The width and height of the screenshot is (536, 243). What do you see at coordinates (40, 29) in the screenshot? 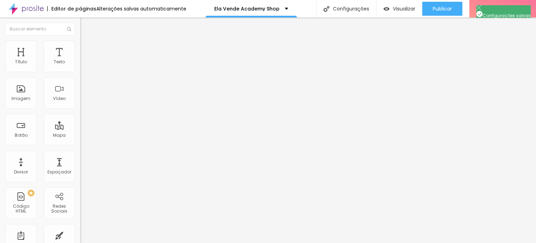
I see `input: Buscar elemento` at bounding box center [40, 29].